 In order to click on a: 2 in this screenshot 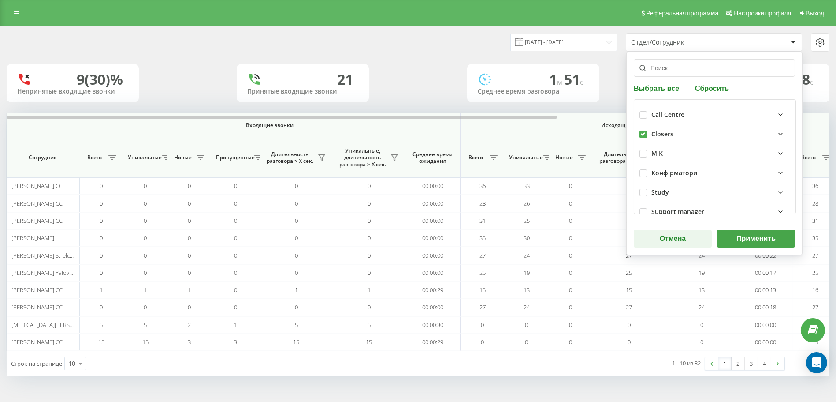, I will do `click(738, 363)`.